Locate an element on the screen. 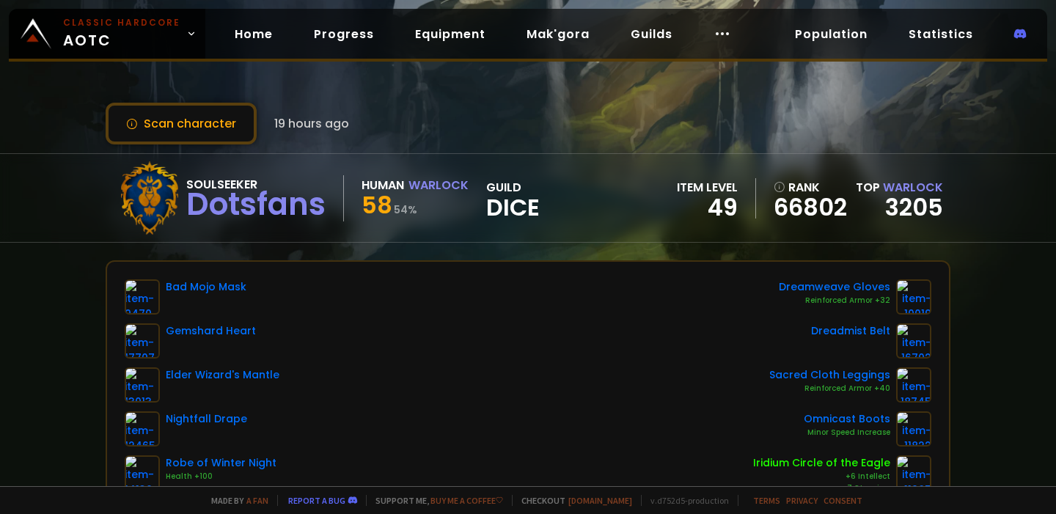 The height and width of the screenshot is (514, 1056). div: Sacred Cloth Leggings is located at coordinates (829, 375).